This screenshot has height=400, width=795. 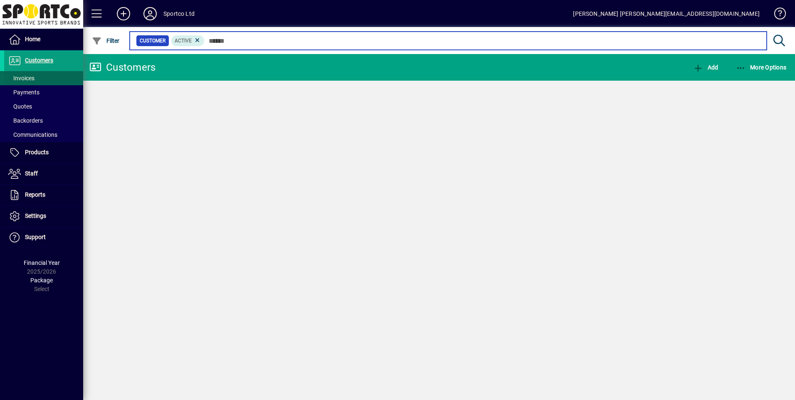 What do you see at coordinates (179, 14) in the screenshot?
I see `div: Sportco Ltd` at bounding box center [179, 14].